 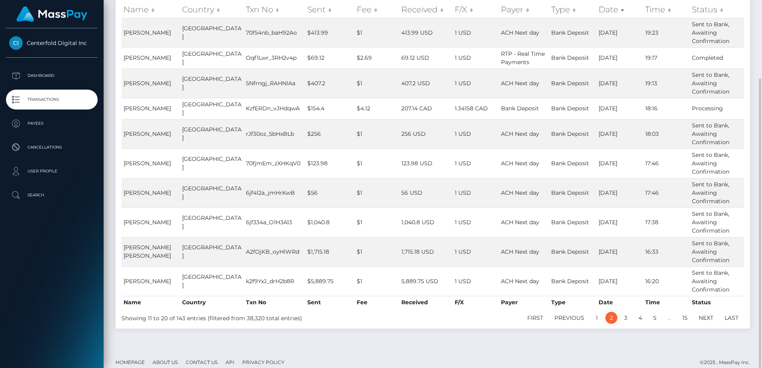 I want to click on td: $407.2, so click(x=330, y=83).